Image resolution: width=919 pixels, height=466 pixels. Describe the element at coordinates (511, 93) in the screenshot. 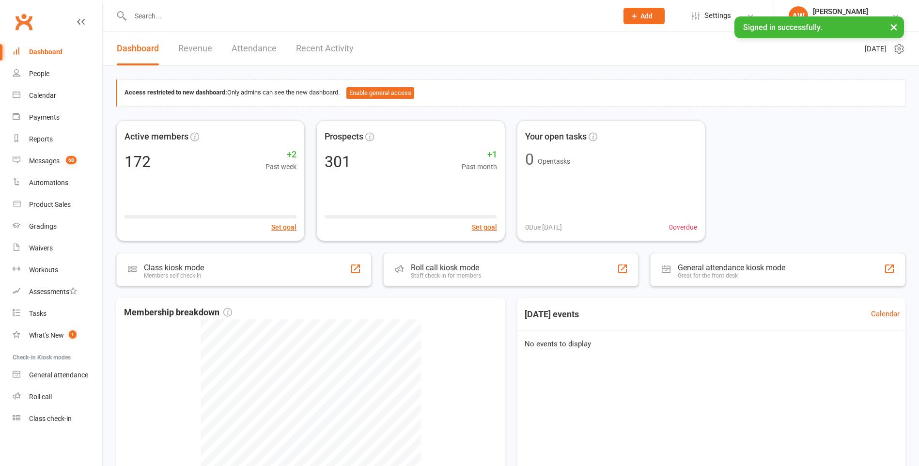

I see `div: Only admins can see the new dashboard.` at that location.